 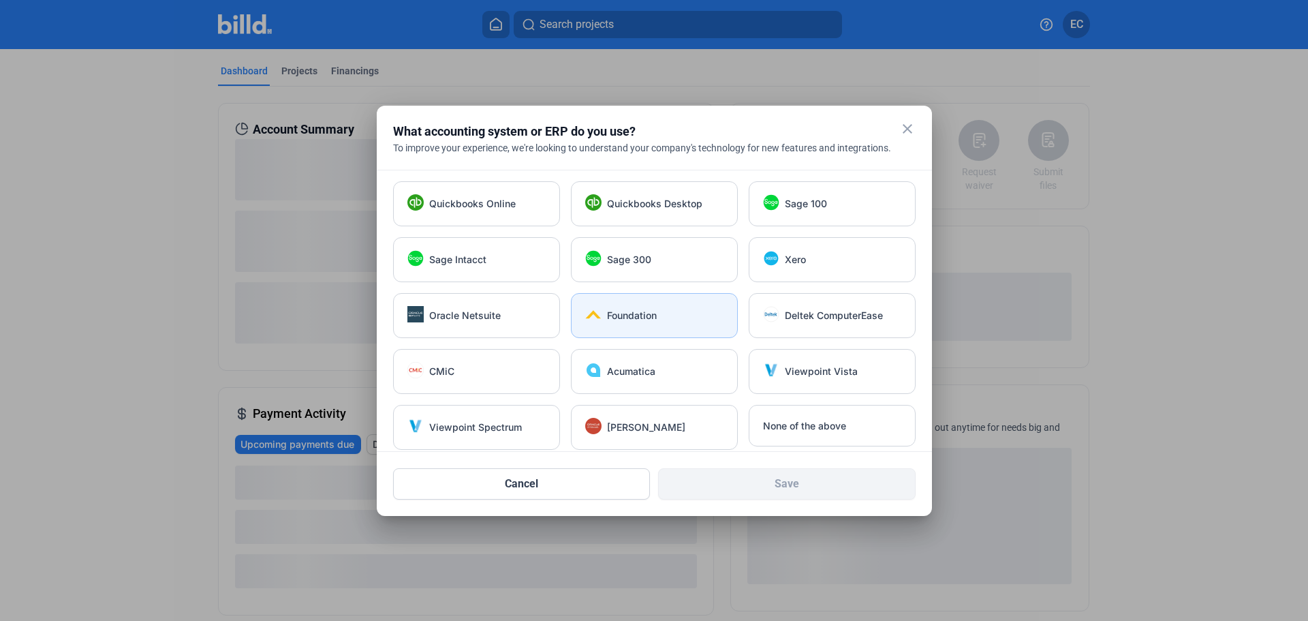 What do you see at coordinates (441, 371) in the screenshot?
I see `span: CMiC` at bounding box center [441, 371].